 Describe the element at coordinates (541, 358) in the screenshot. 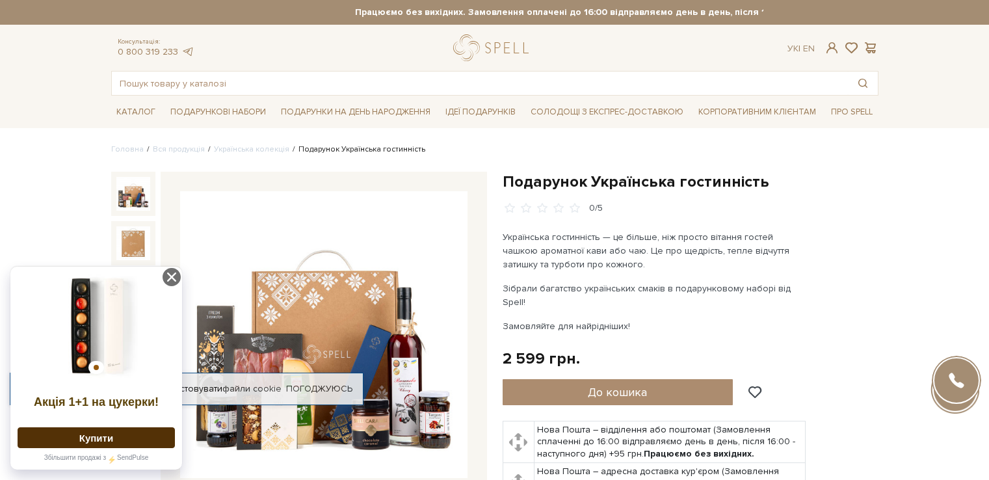

I see `div: 2 599 грн.` at that location.